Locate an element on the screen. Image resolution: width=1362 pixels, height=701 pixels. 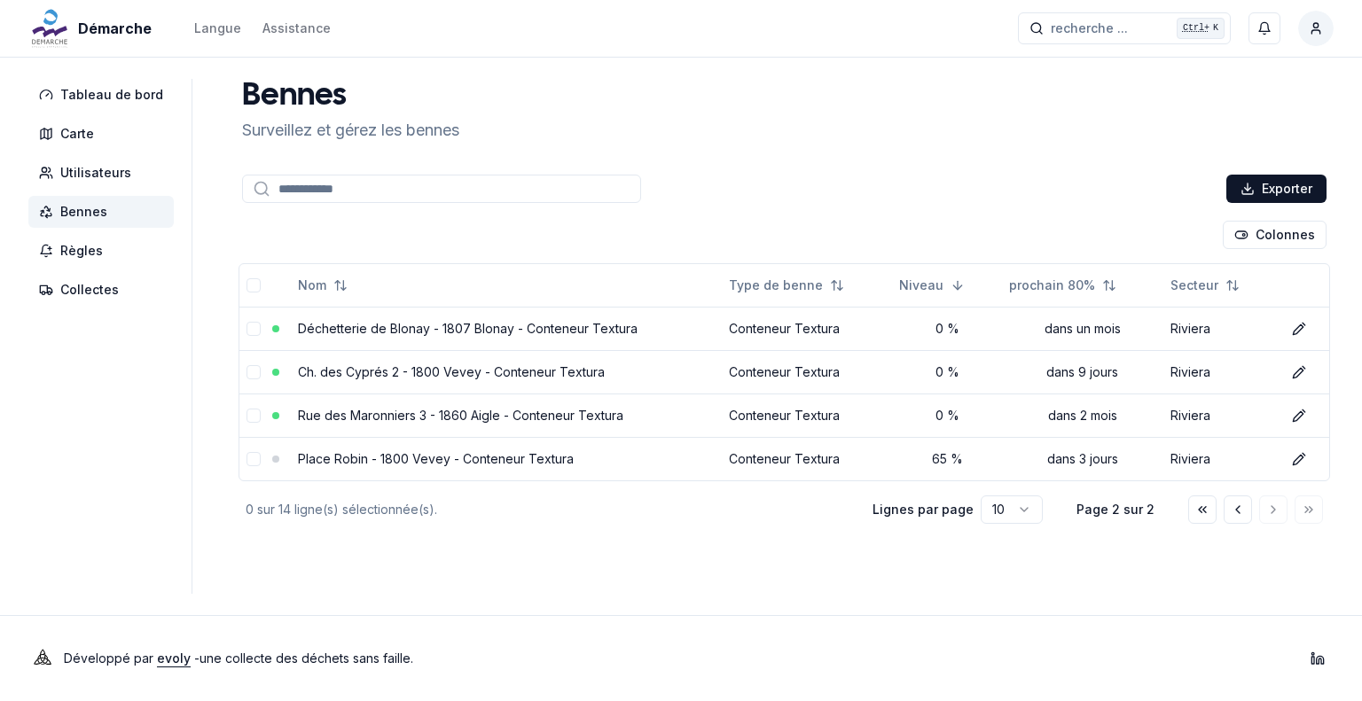
span: Tableau de bord is located at coordinates (112, 95).